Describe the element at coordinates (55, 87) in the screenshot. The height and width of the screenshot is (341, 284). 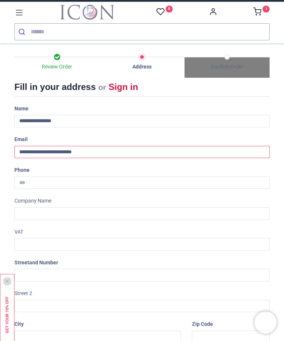
I see `span: Fill in your address` at that location.